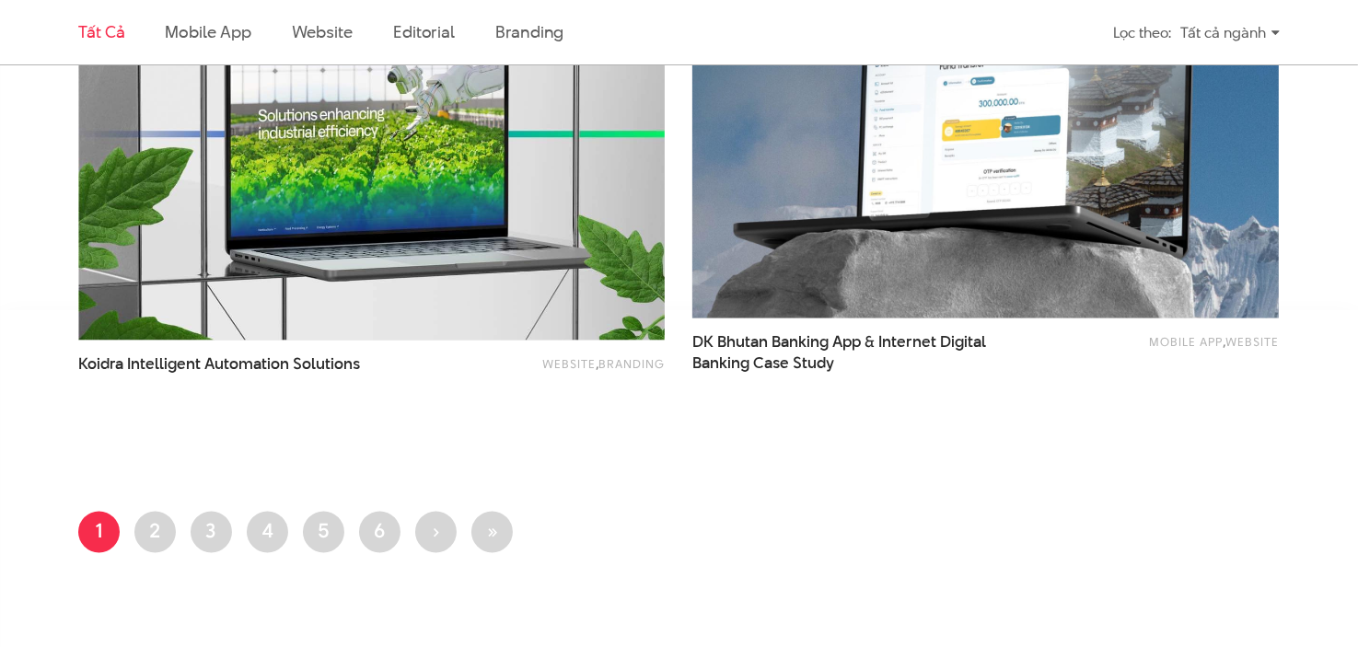  I want to click on a: DK Bhutan Banking App & Internet DigitalBanking Case Study, so click(853, 353).